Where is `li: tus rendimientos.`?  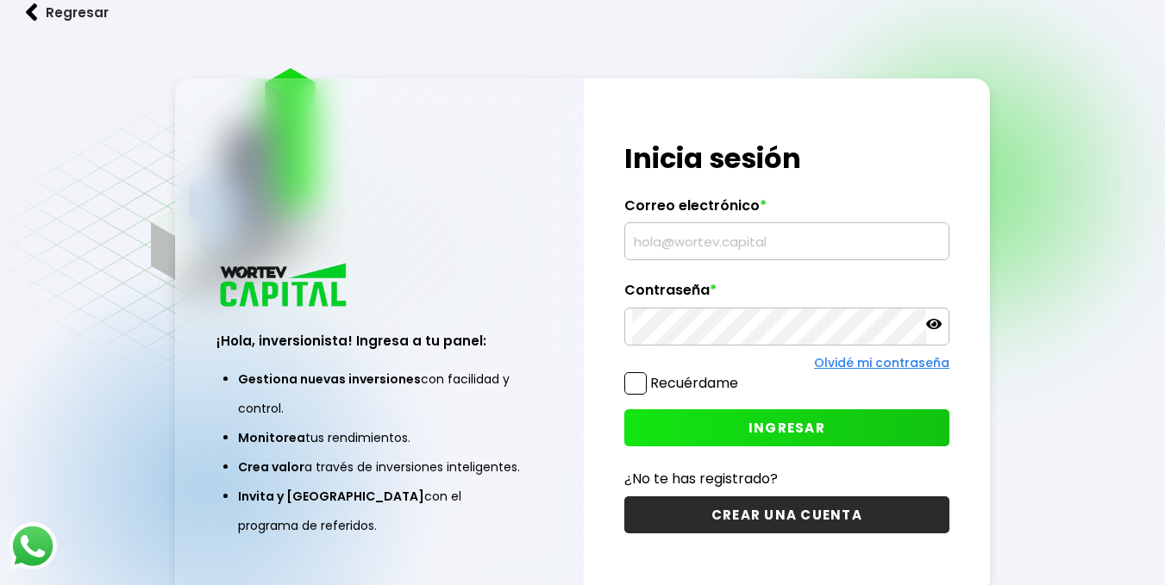
li: tus rendimientos. is located at coordinates (379, 438).